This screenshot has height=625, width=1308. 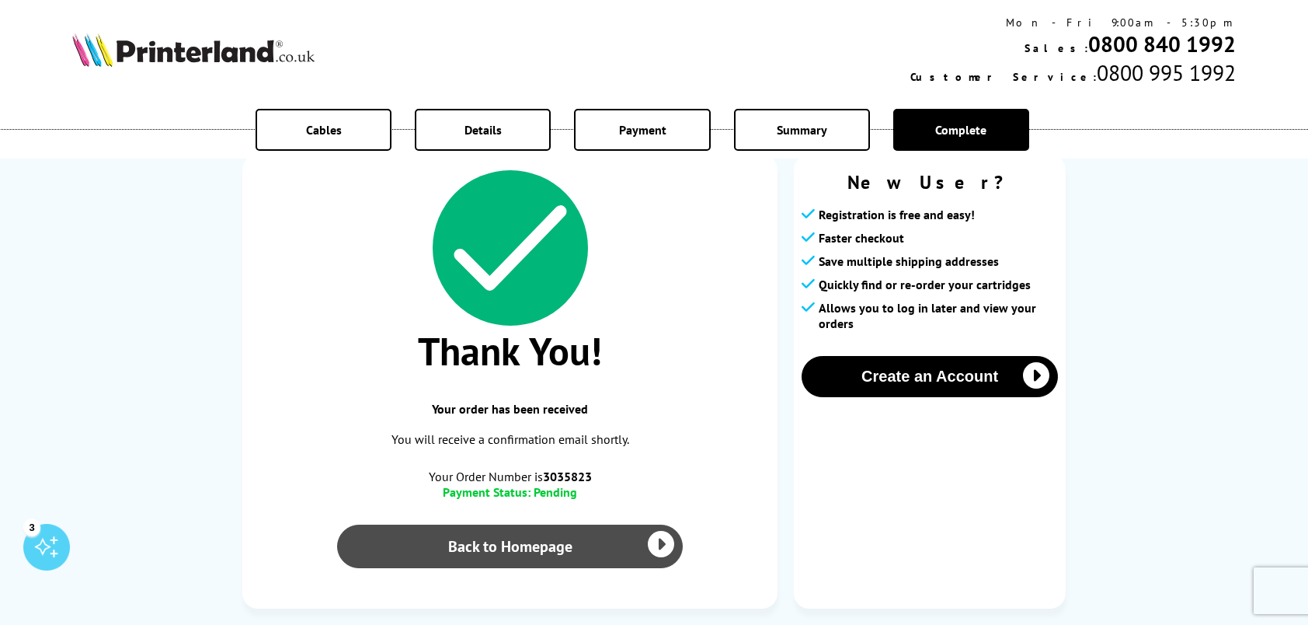 What do you see at coordinates (510, 476) in the screenshot?
I see `span: Your Order Number is` at bounding box center [510, 476].